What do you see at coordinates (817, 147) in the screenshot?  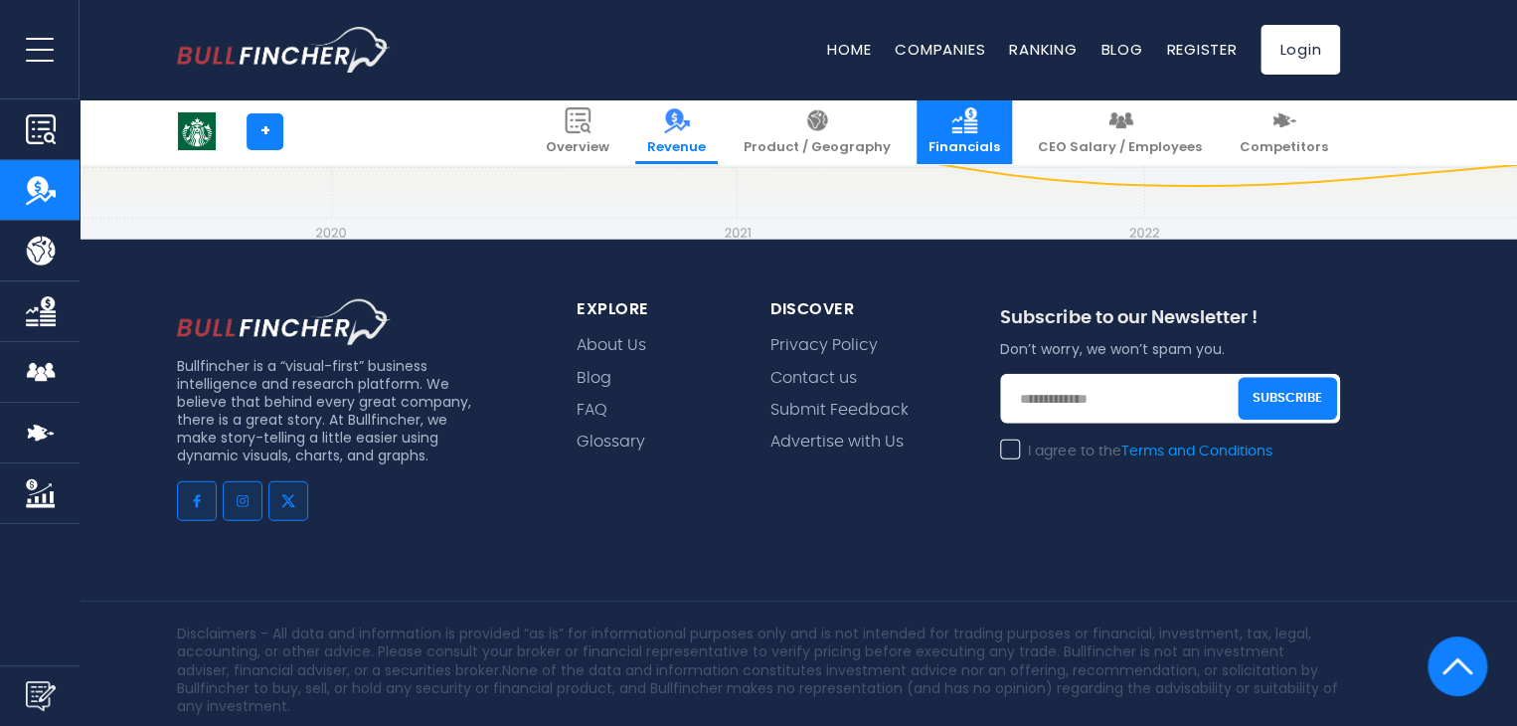 I see `span: Product / Geography` at bounding box center [817, 147].